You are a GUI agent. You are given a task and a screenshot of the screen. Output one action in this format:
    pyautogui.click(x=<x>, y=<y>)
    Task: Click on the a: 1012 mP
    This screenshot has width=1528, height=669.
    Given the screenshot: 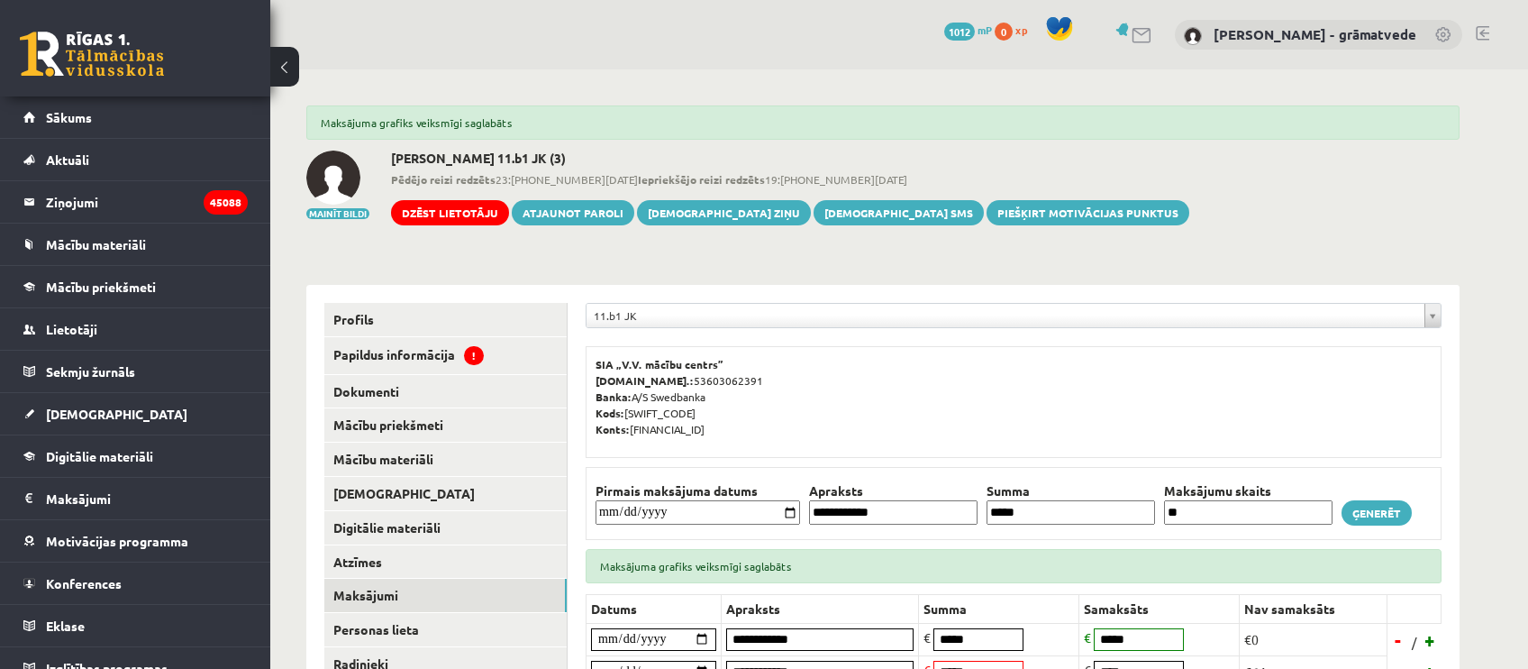 What is the action you would take?
    pyautogui.click(x=968, y=30)
    